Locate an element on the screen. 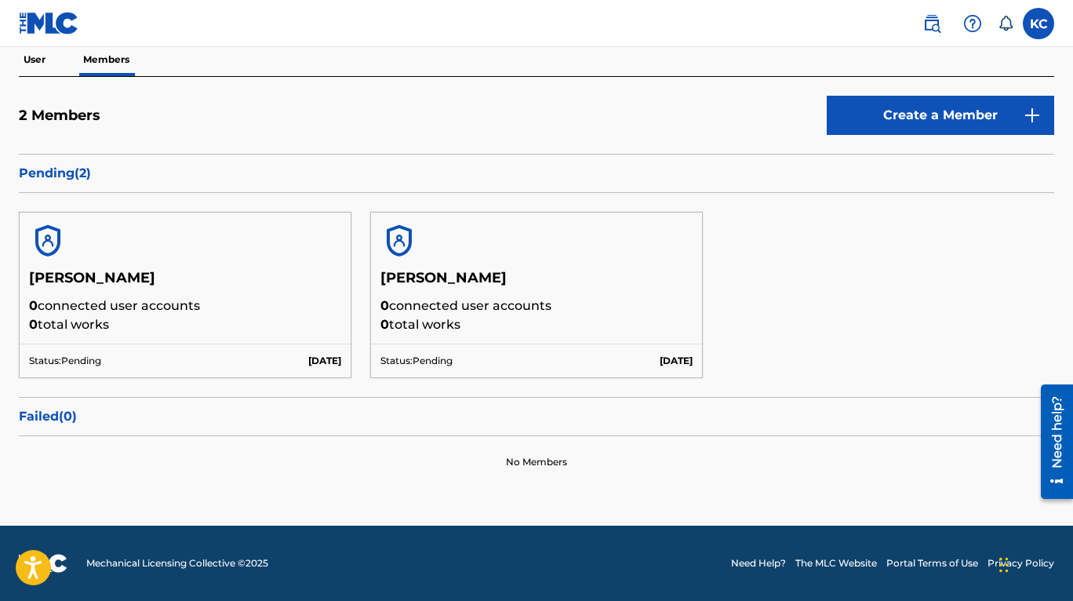  div: Need help? is located at coordinates (27, 55).